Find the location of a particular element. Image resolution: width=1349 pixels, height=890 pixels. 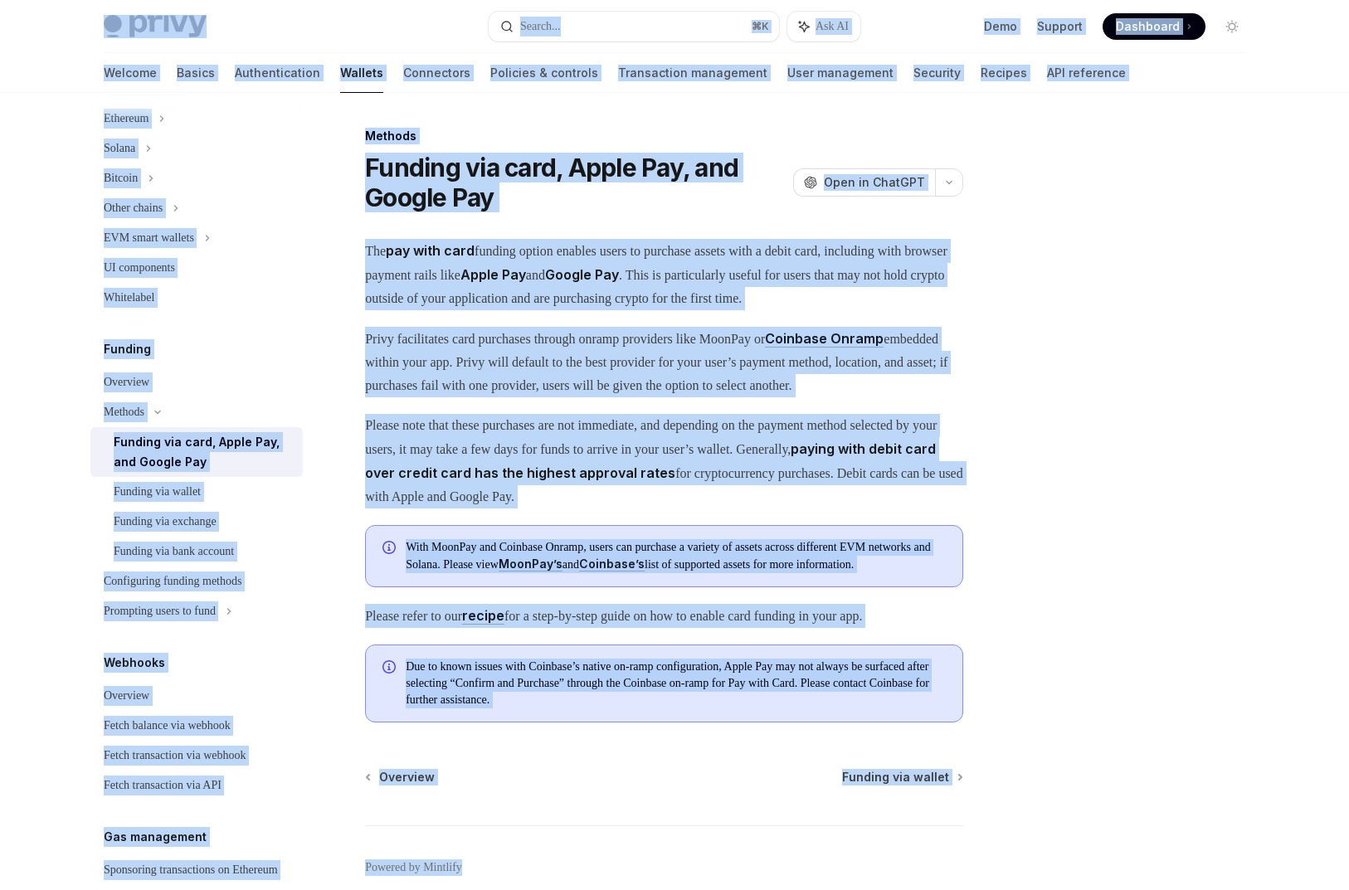

button: Toggle dark mode is located at coordinates (1232, 27).